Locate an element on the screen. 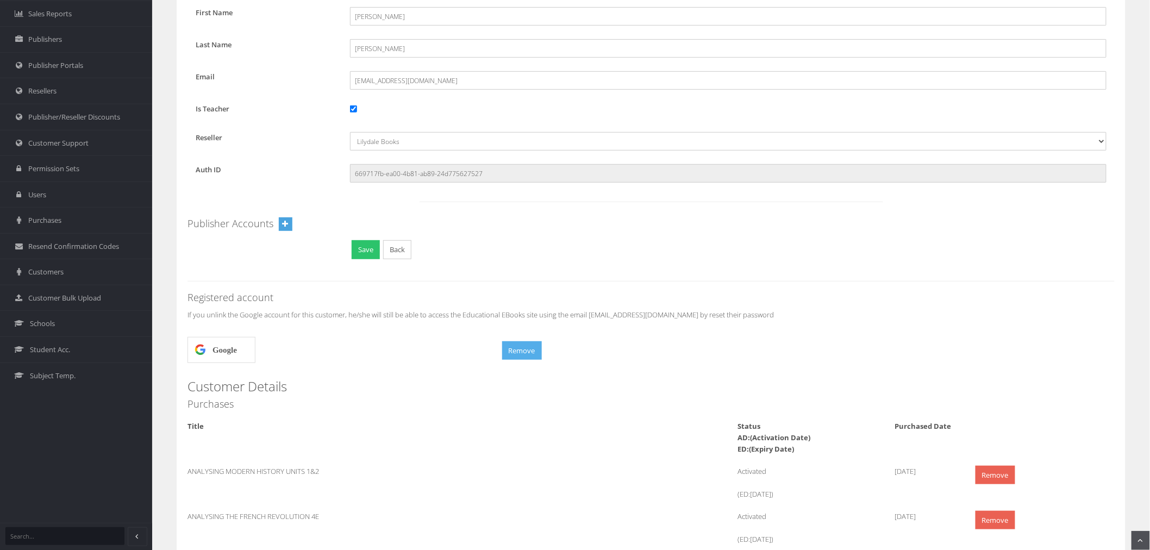  span: Sales Reports is located at coordinates (50, 14).